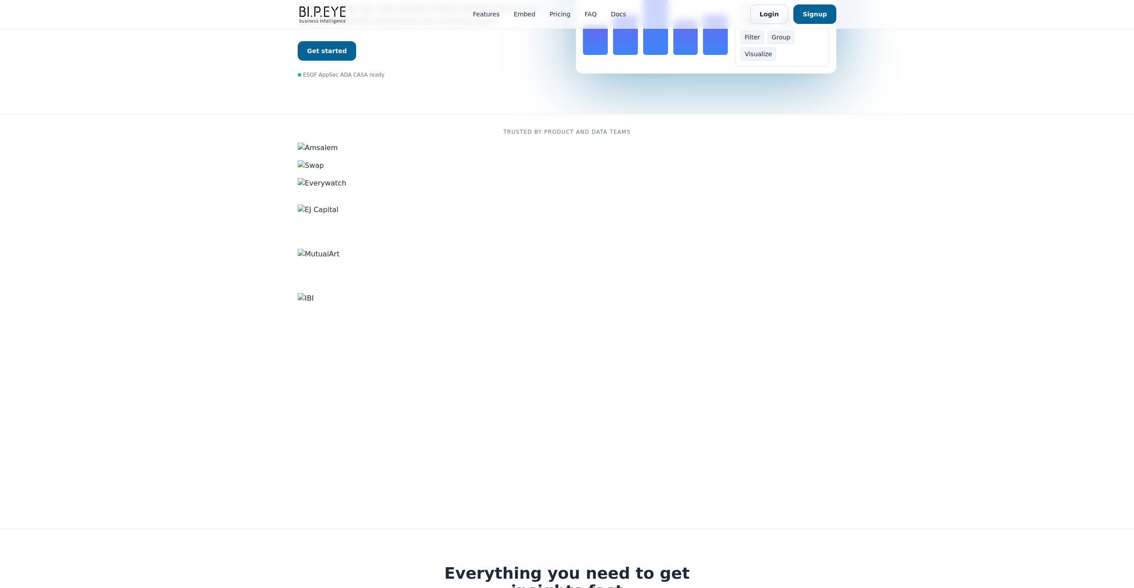 The width and height of the screenshot is (1134, 588). What do you see at coordinates (815, 14) in the screenshot?
I see `a: Signup` at bounding box center [815, 14].